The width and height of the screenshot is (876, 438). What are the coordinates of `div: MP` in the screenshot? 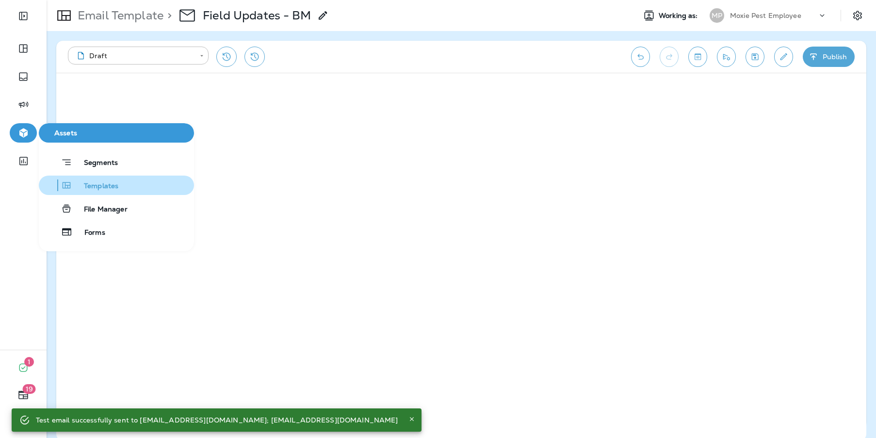 It's located at (717, 16).